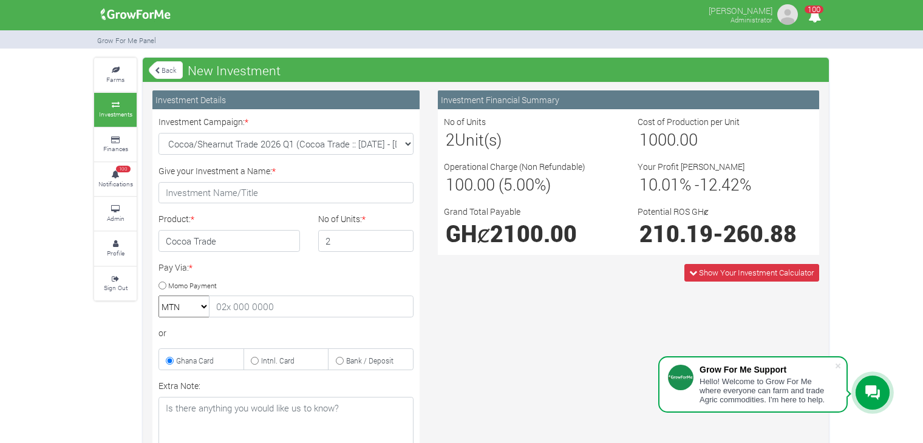  What do you see at coordinates (531, 233) in the screenshot?
I see `h1: GHȼ` at bounding box center [531, 233].